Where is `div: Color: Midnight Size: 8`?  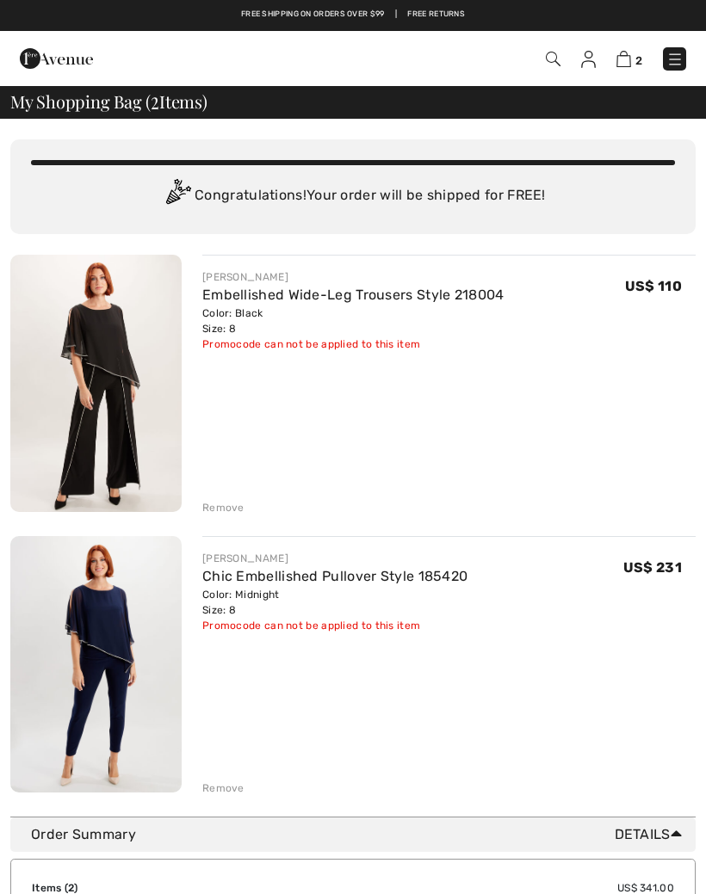 div: Color: Midnight Size: 8 is located at coordinates (335, 602).